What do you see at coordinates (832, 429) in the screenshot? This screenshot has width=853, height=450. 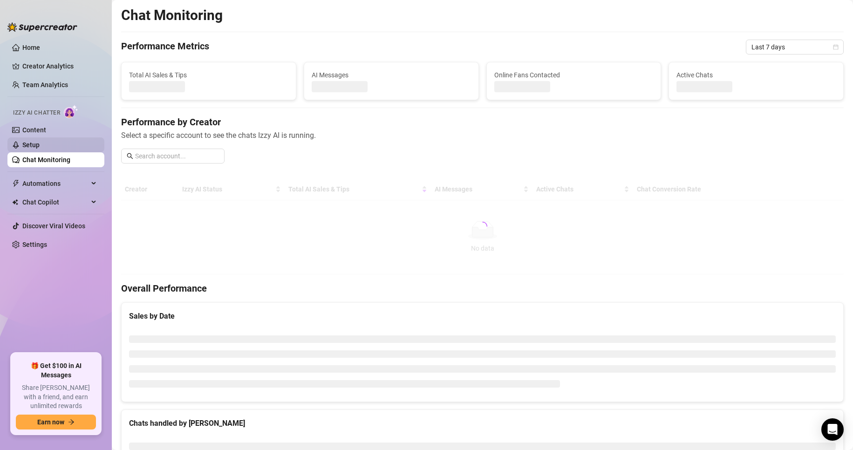 I see `div: Open Intercom Messenger` at bounding box center [832, 429].